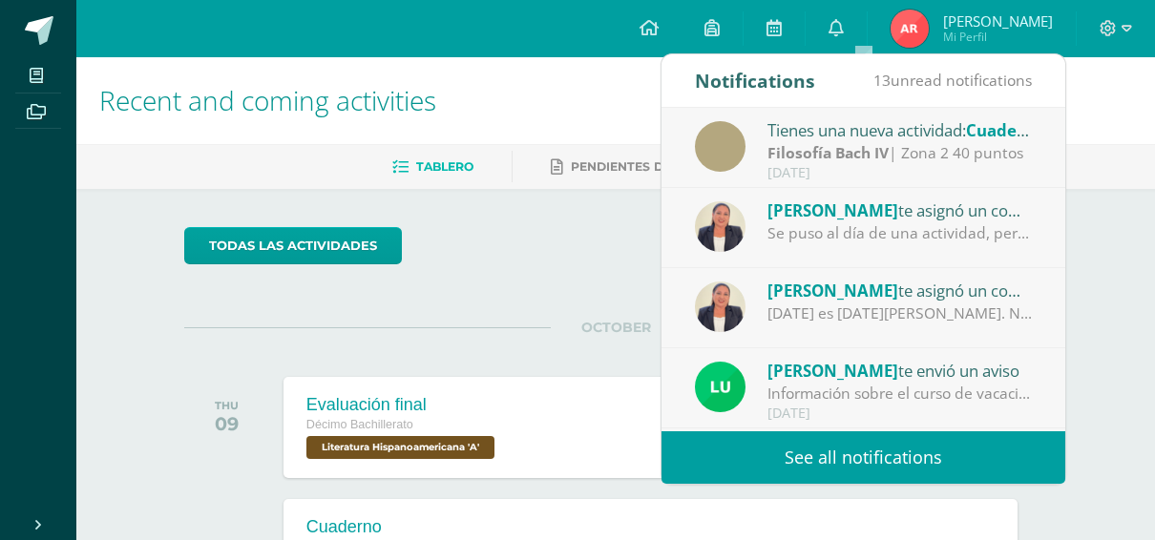  Describe the element at coordinates (755, 80) in the screenshot. I see `div: Notifications` at that location.